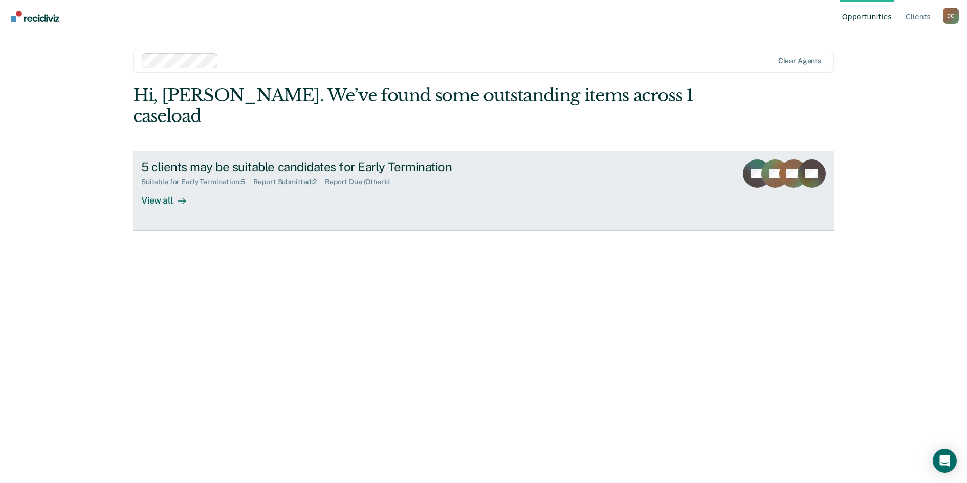  I want to click on div: D C, so click(951, 16).